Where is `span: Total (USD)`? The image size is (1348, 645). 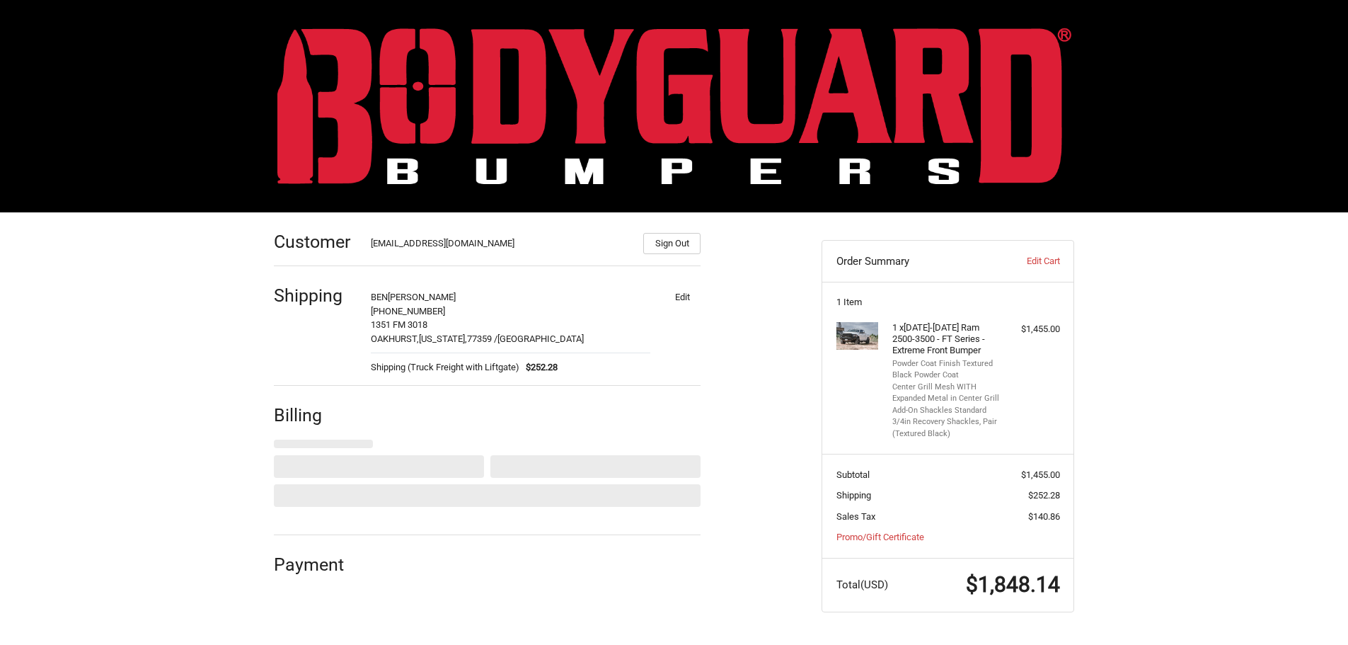 span: Total (USD) is located at coordinates (862, 584).